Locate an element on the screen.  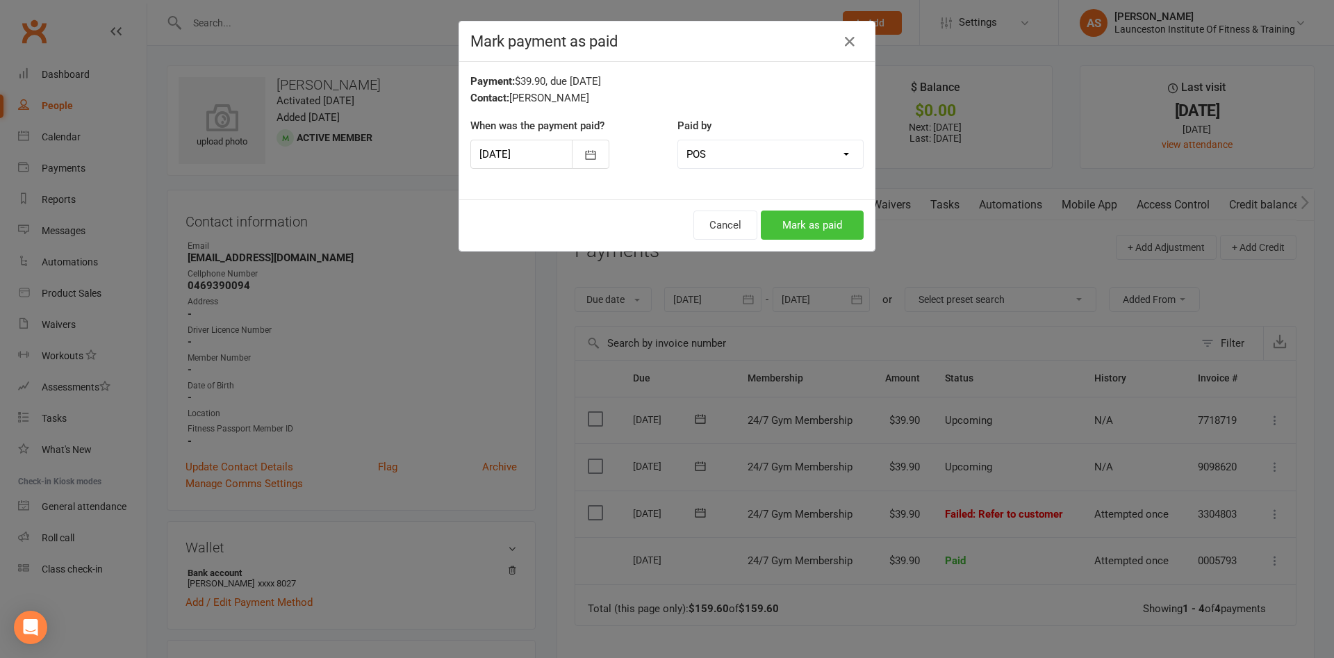
label: Paid by is located at coordinates (694, 126).